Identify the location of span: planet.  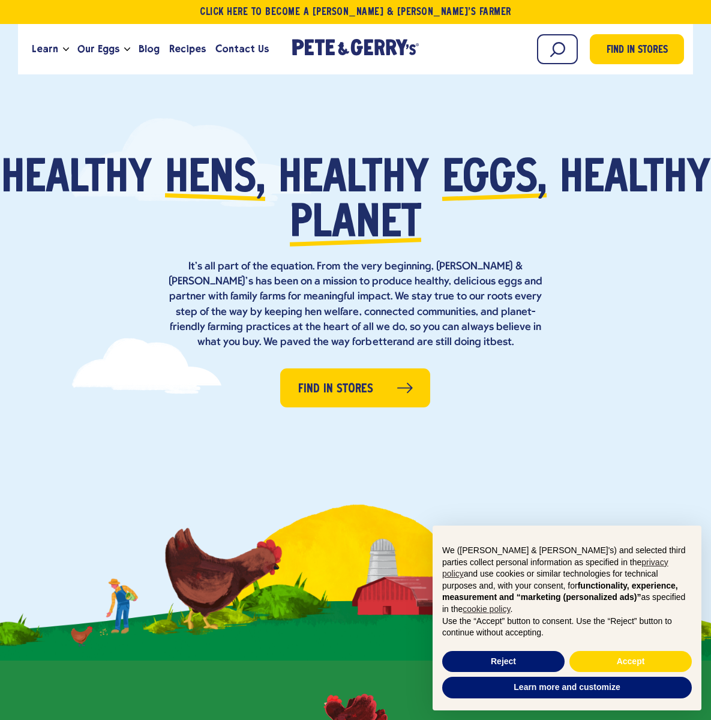
(355, 224).